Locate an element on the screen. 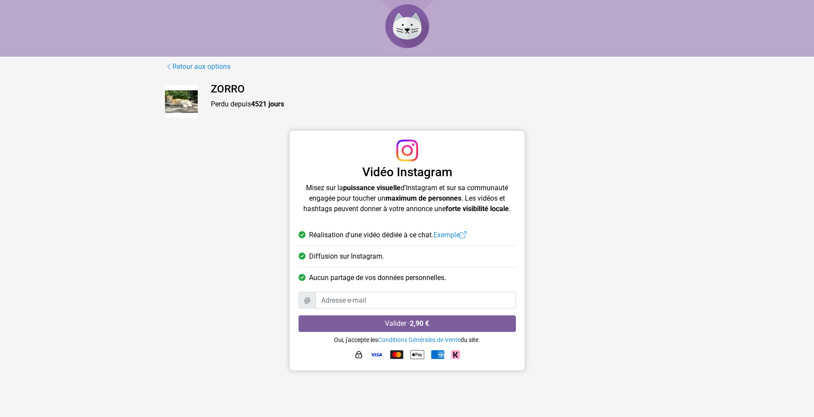  p: Misez sur la d'Instagram et sur sa communauté engagée pour toucher un . Les vidéos et hashtags pe... is located at coordinates (407, 199).